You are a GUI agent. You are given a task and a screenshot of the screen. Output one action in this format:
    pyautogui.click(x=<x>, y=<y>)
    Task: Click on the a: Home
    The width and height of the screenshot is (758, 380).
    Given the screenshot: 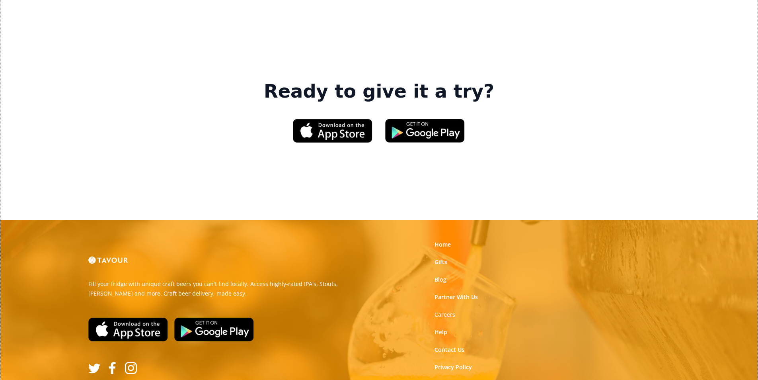 What is the action you would take?
    pyautogui.click(x=443, y=244)
    